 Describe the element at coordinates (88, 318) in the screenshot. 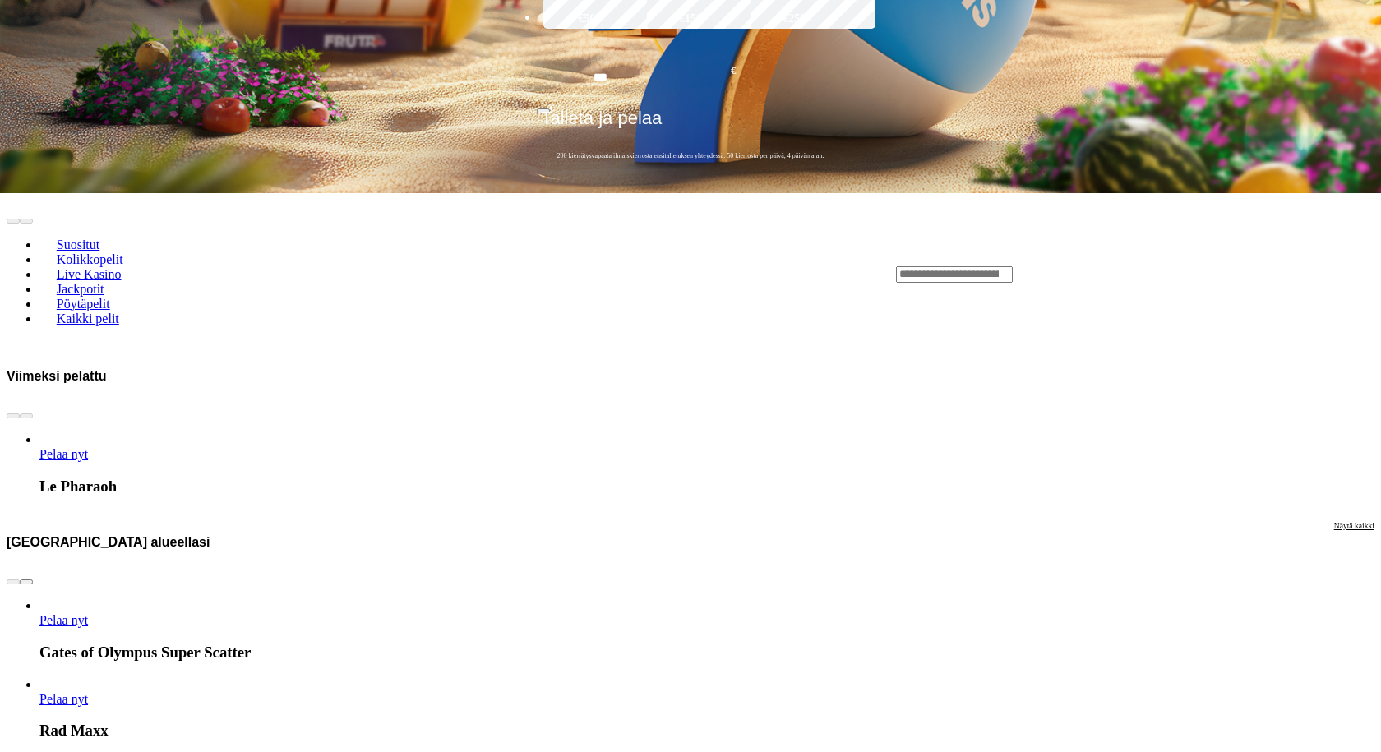

I see `a: Kaikki pelit` at that location.